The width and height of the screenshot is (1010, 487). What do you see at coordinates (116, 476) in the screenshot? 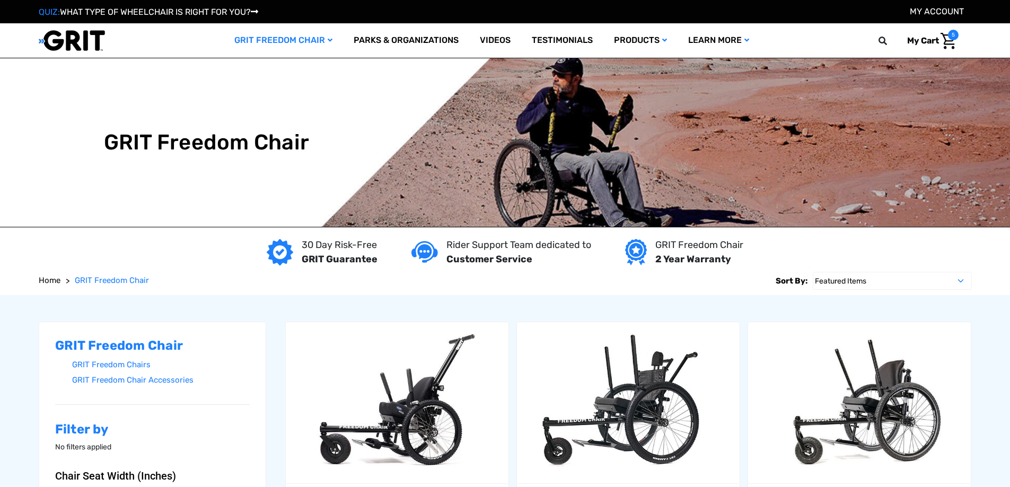
I see `span: Chair Seat Width (Inches)` at bounding box center [116, 476].